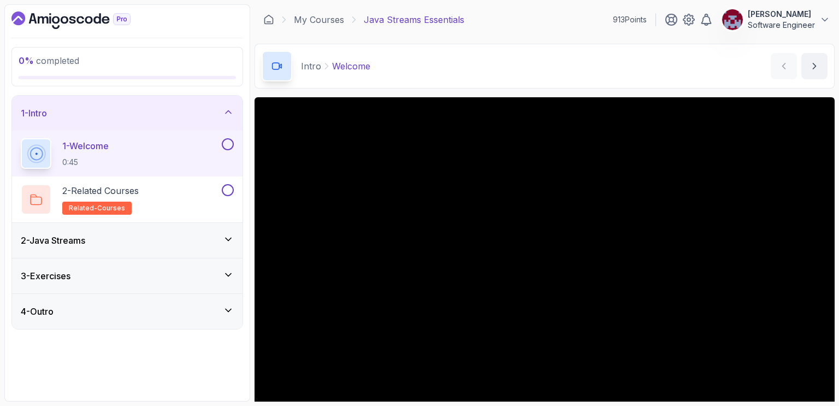 The height and width of the screenshot is (406, 839). What do you see at coordinates (814, 66) in the screenshot?
I see `button: next content` at bounding box center [814, 66].